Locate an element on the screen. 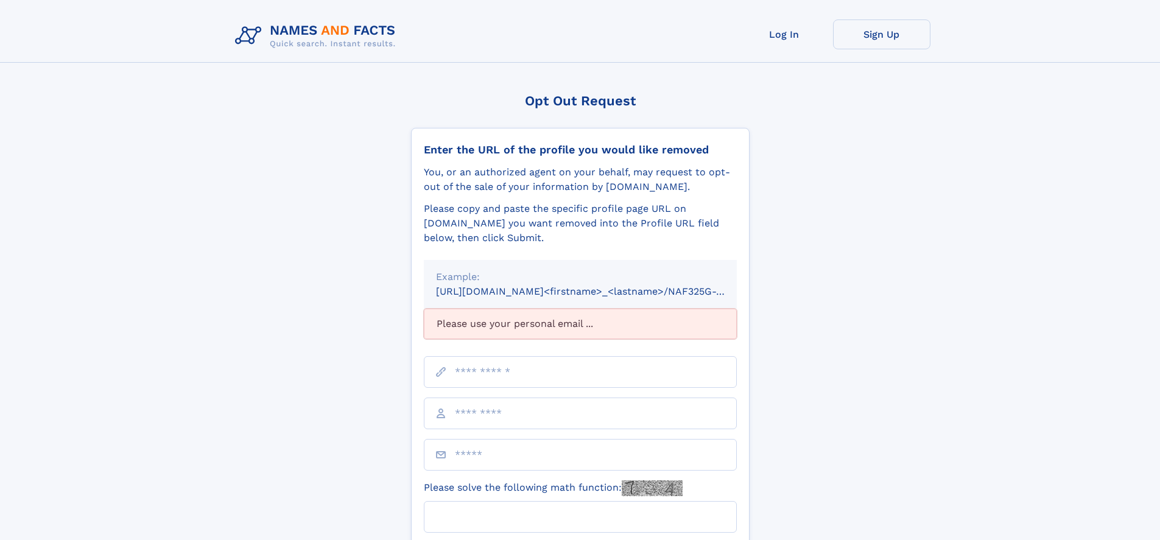 This screenshot has width=1160, height=540. a: Log In is located at coordinates (784, 34).